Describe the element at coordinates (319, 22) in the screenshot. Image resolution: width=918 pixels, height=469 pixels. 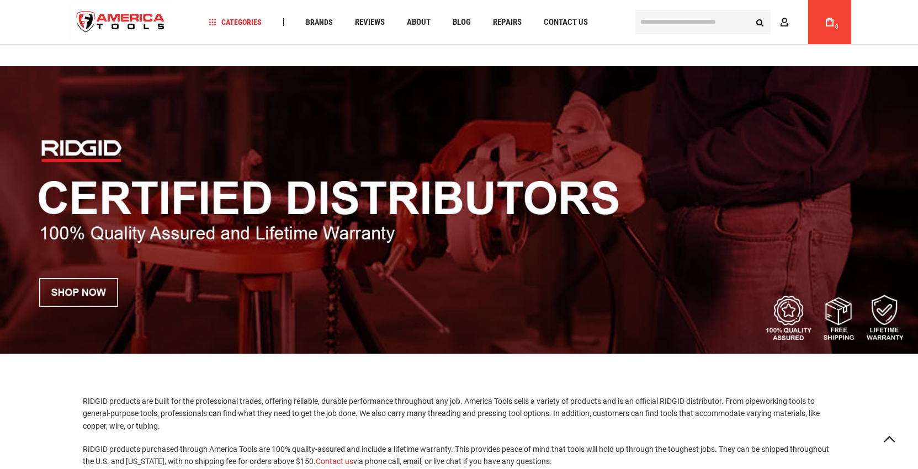
I see `span: Brands` at that location.